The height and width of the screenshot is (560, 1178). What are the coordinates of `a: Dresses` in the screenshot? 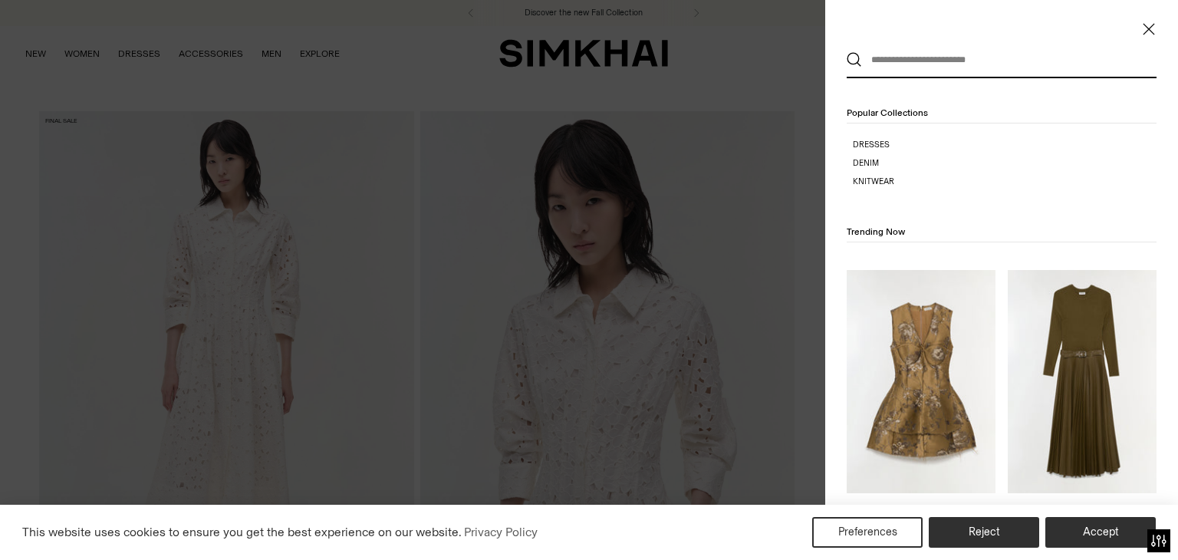 It's located at (1005, 145).